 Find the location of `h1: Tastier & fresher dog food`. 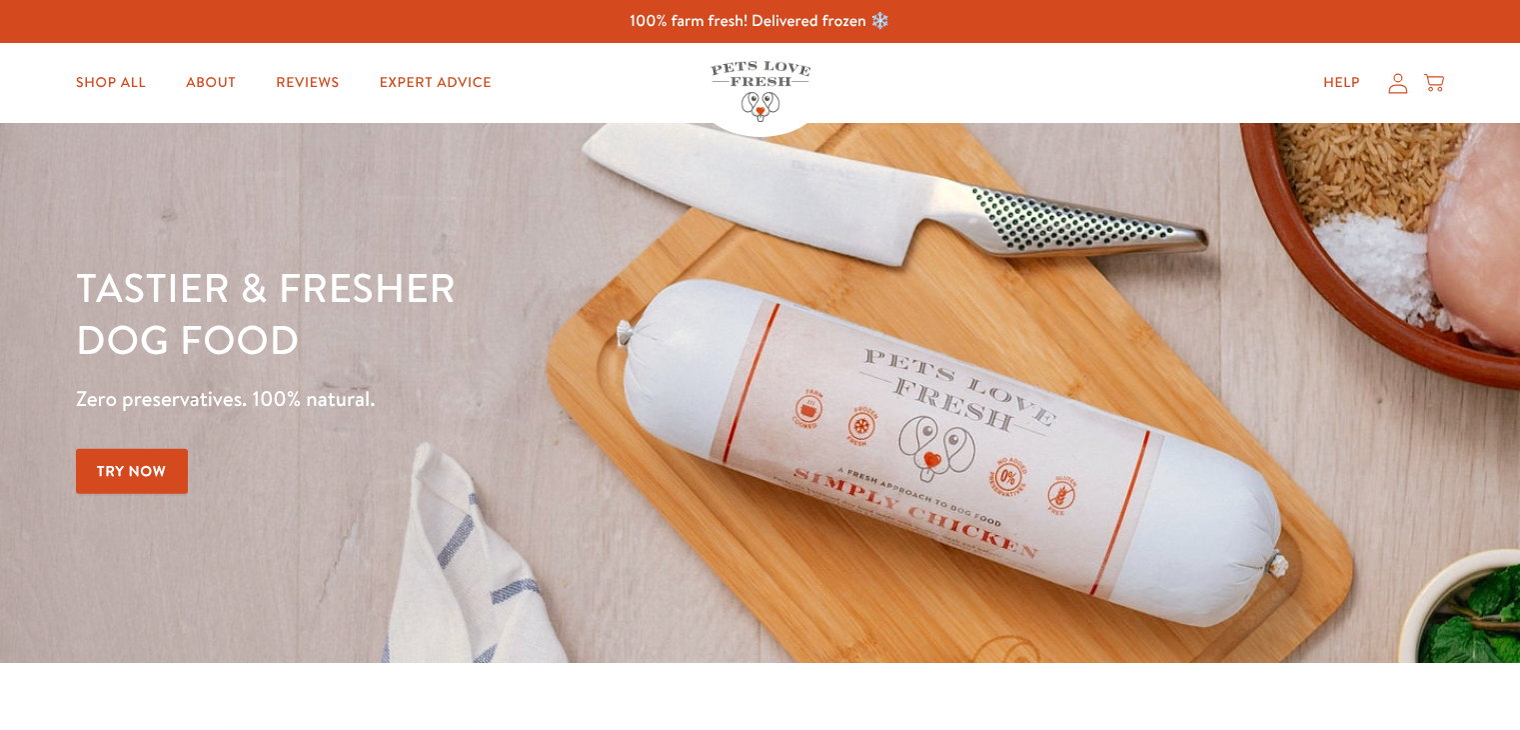

h1: Tastier & fresher dog food is located at coordinates (532, 313).